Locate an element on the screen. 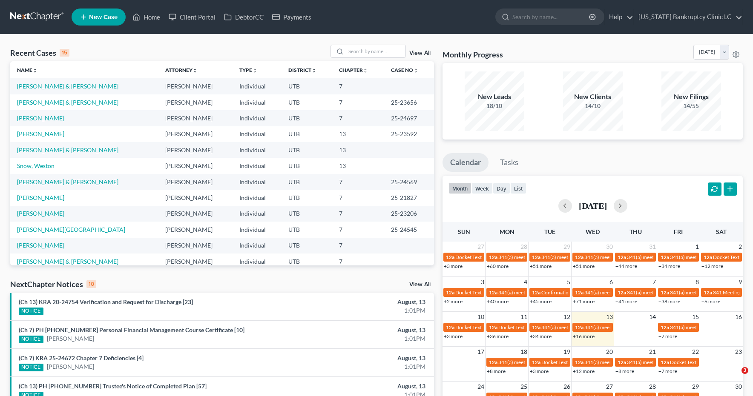 This screenshot has width=753, height=396. a: +41 more is located at coordinates (626, 301).